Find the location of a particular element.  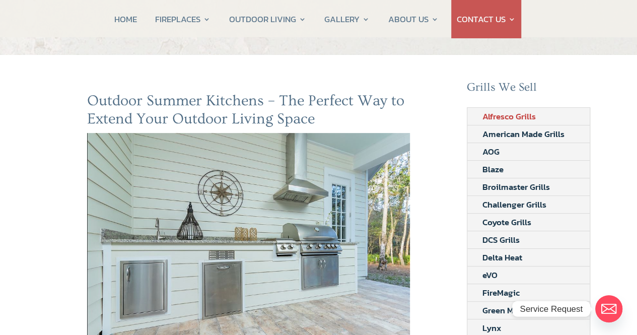

a: Delta Heat is located at coordinates (502, 257).